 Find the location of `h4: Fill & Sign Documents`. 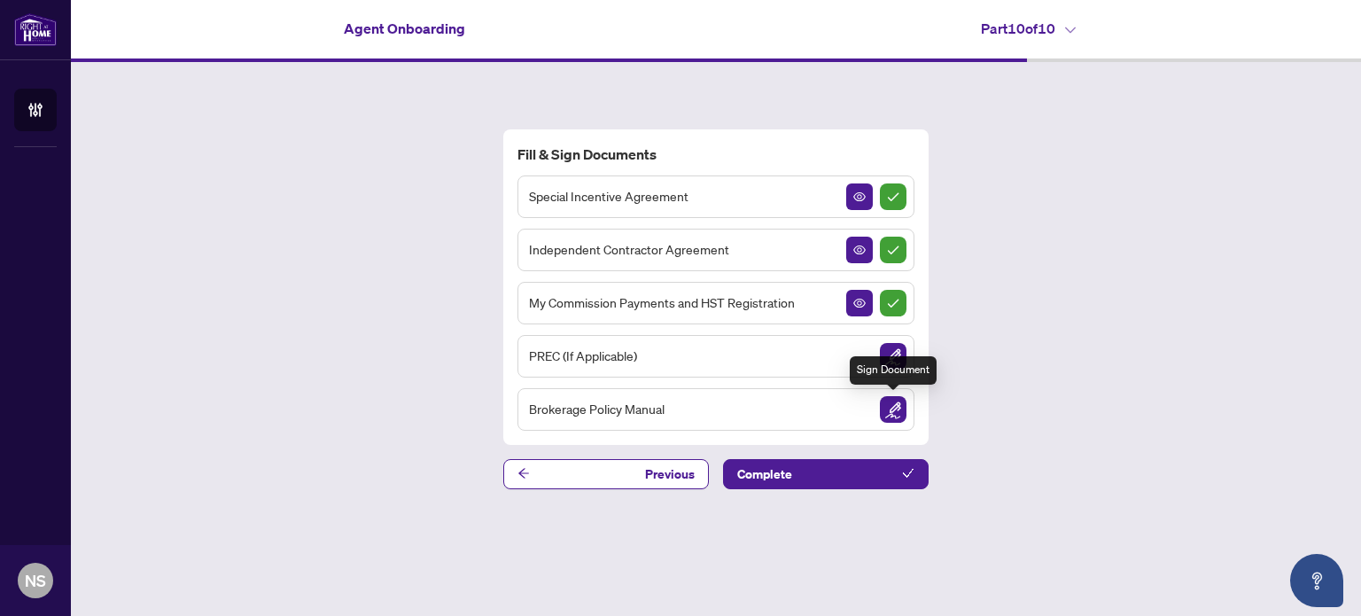

h4: Fill & Sign Documents is located at coordinates (716, 154).